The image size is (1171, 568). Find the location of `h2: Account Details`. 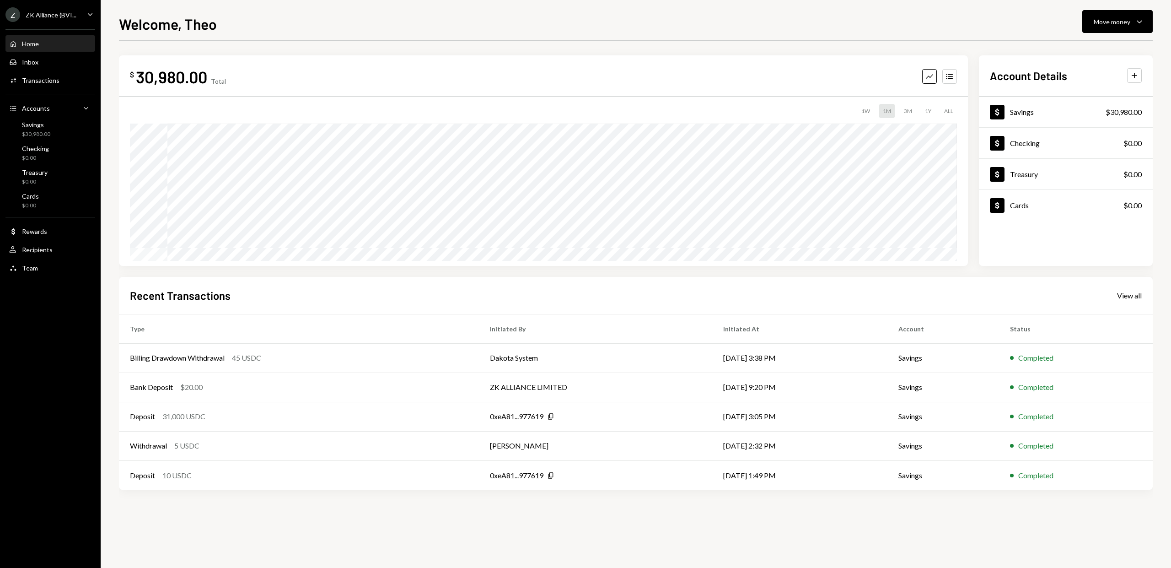

h2: Account Details is located at coordinates (1028, 75).